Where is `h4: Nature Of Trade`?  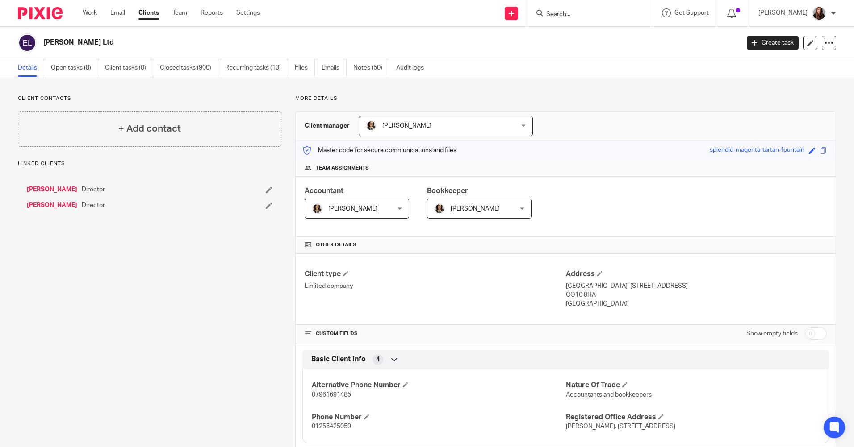
h4: Nature Of Trade is located at coordinates (692, 385).